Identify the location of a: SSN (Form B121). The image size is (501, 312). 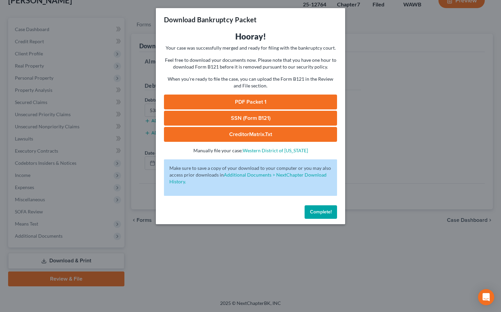
(251, 118).